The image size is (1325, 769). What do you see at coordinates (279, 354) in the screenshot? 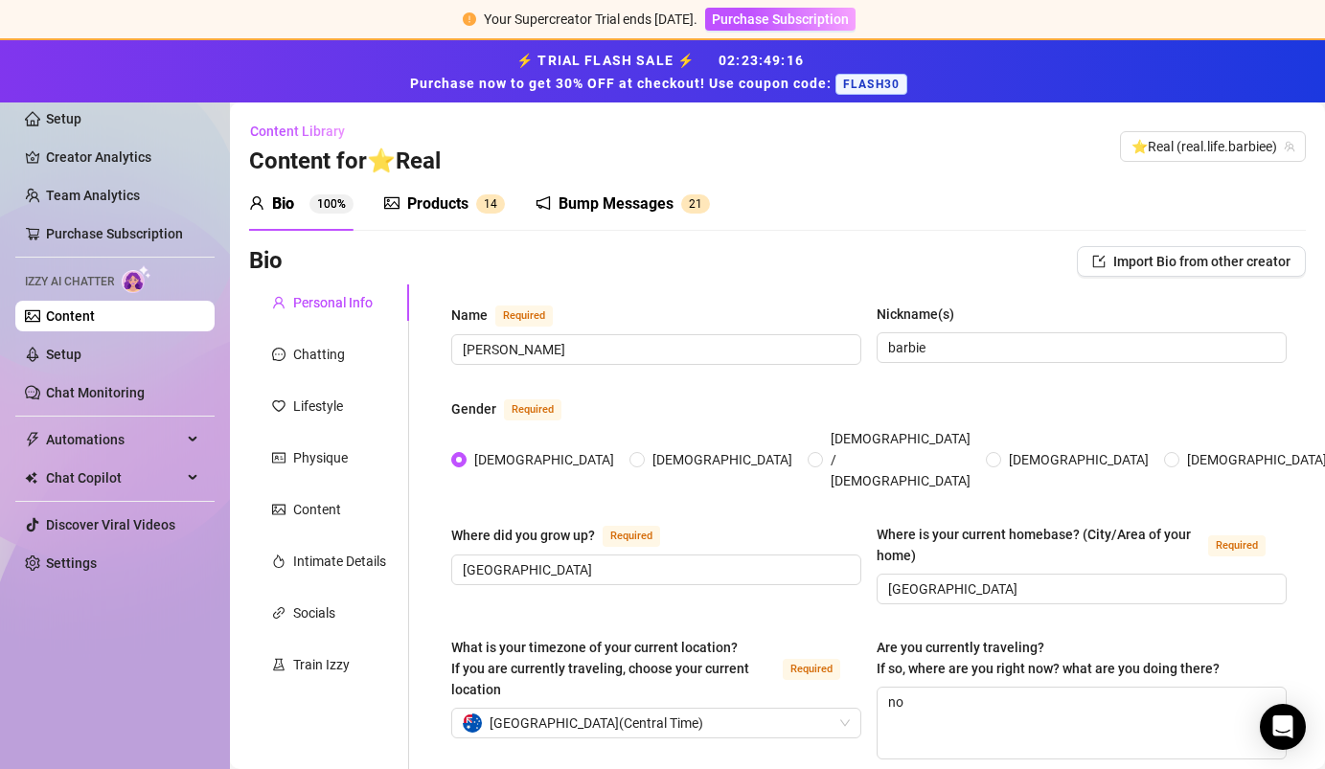
I see `span: message` at bounding box center [279, 354].